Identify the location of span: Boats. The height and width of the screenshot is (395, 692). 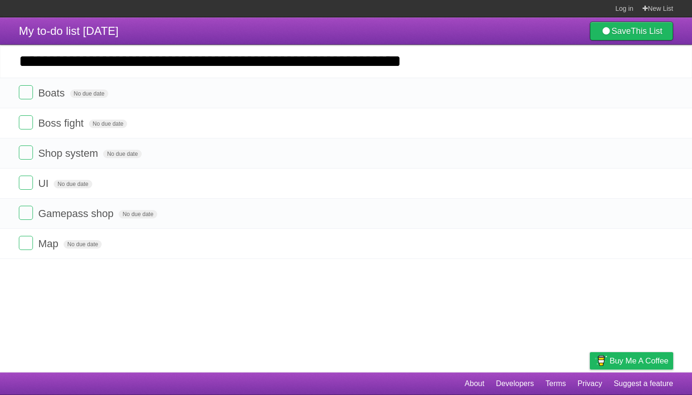
(52, 93).